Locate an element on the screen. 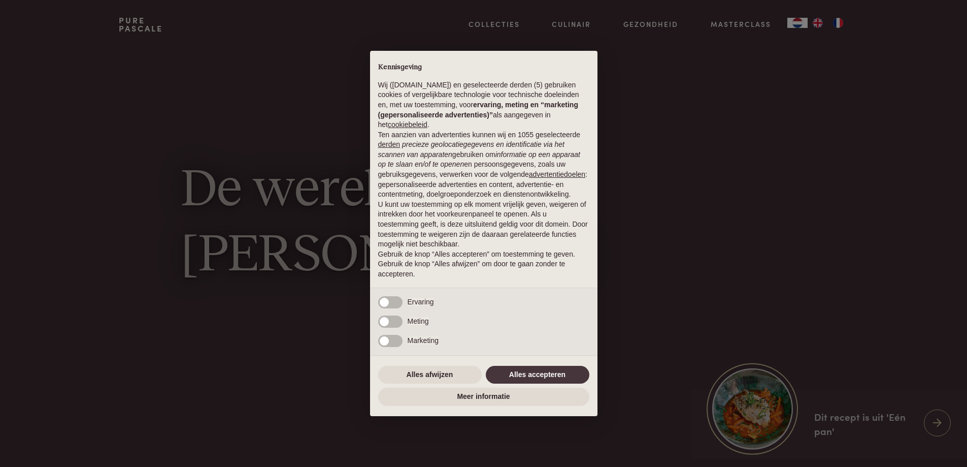  em: informatie op een apparaat op te slaan en/of te openen is located at coordinates (479, 159).